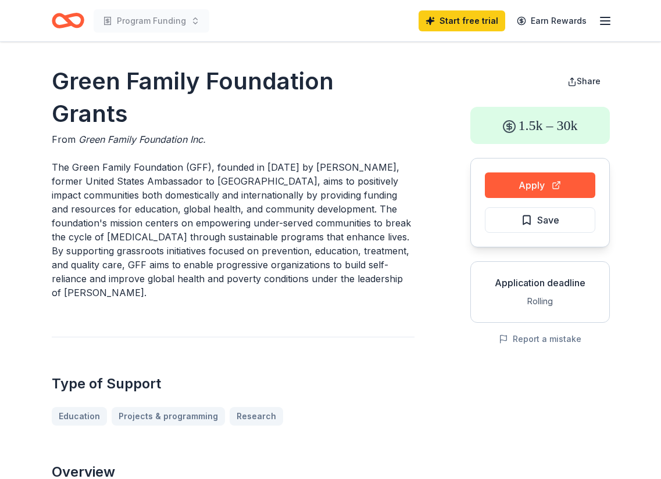  I want to click on a: Research, so click(256, 417).